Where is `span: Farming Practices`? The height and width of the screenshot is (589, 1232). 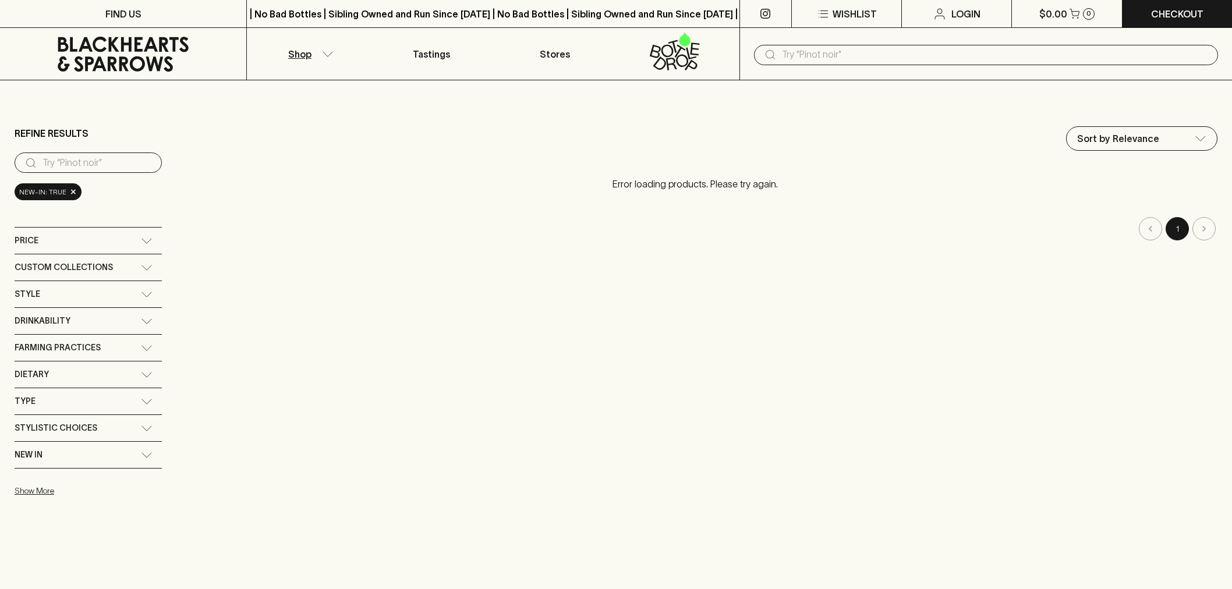
span: Farming Practices is located at coordinates (58, 348).